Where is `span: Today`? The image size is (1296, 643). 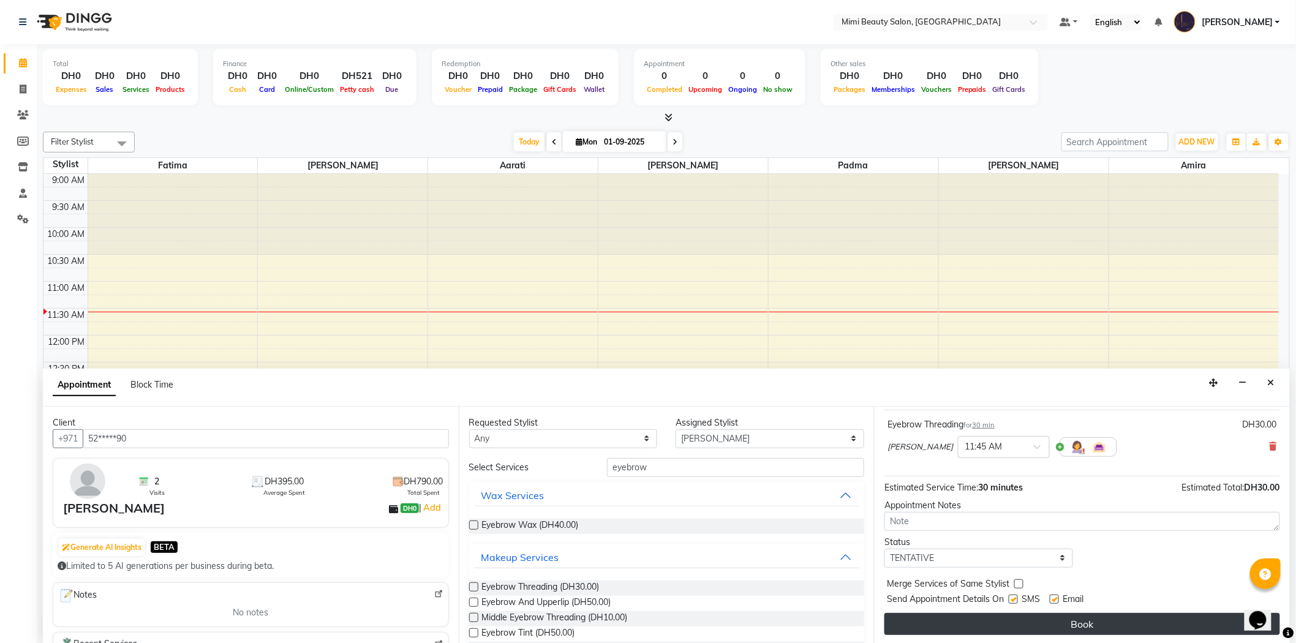 span: Today is located at coordinates (529, 141).